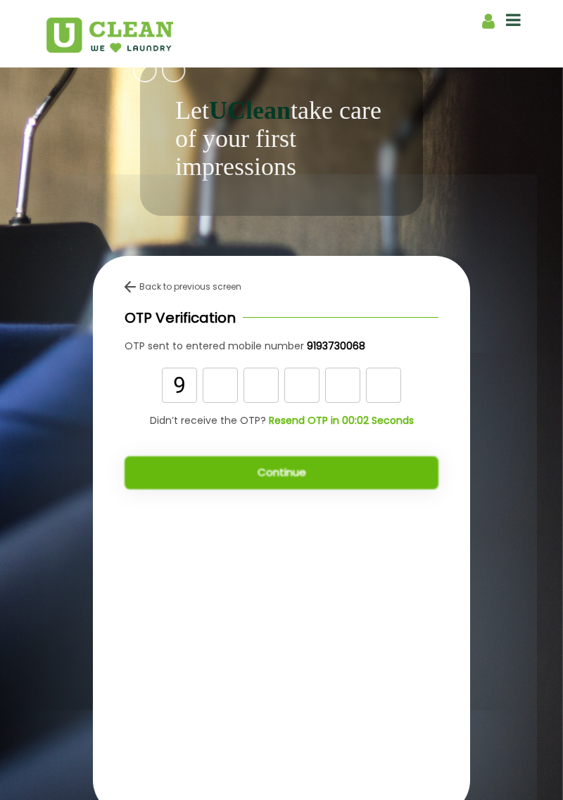  What do you see at coordinates (214, 346) in the screenshot?
I see `span: OTP sent to entered mobile number` at bounding box center [214, 346].